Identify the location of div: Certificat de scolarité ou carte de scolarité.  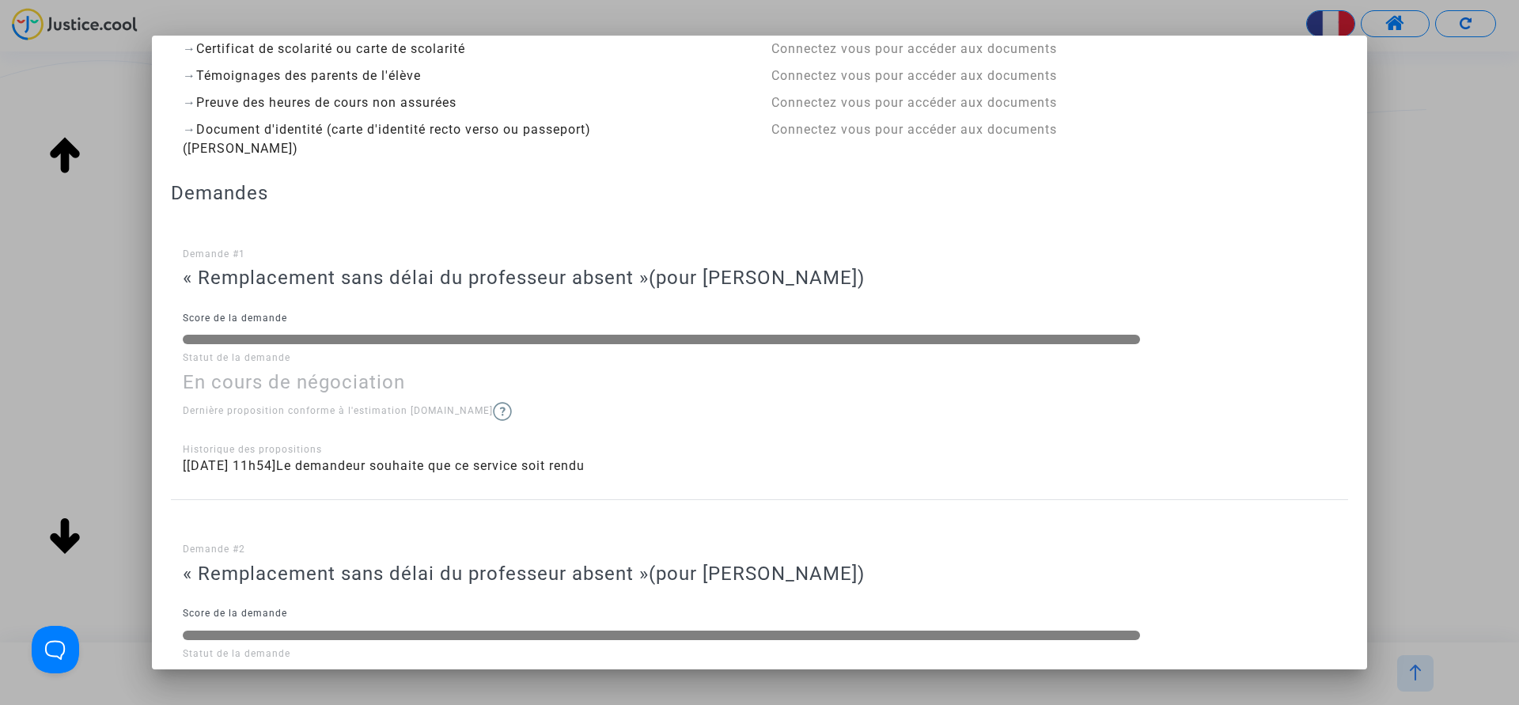
(465, 49).